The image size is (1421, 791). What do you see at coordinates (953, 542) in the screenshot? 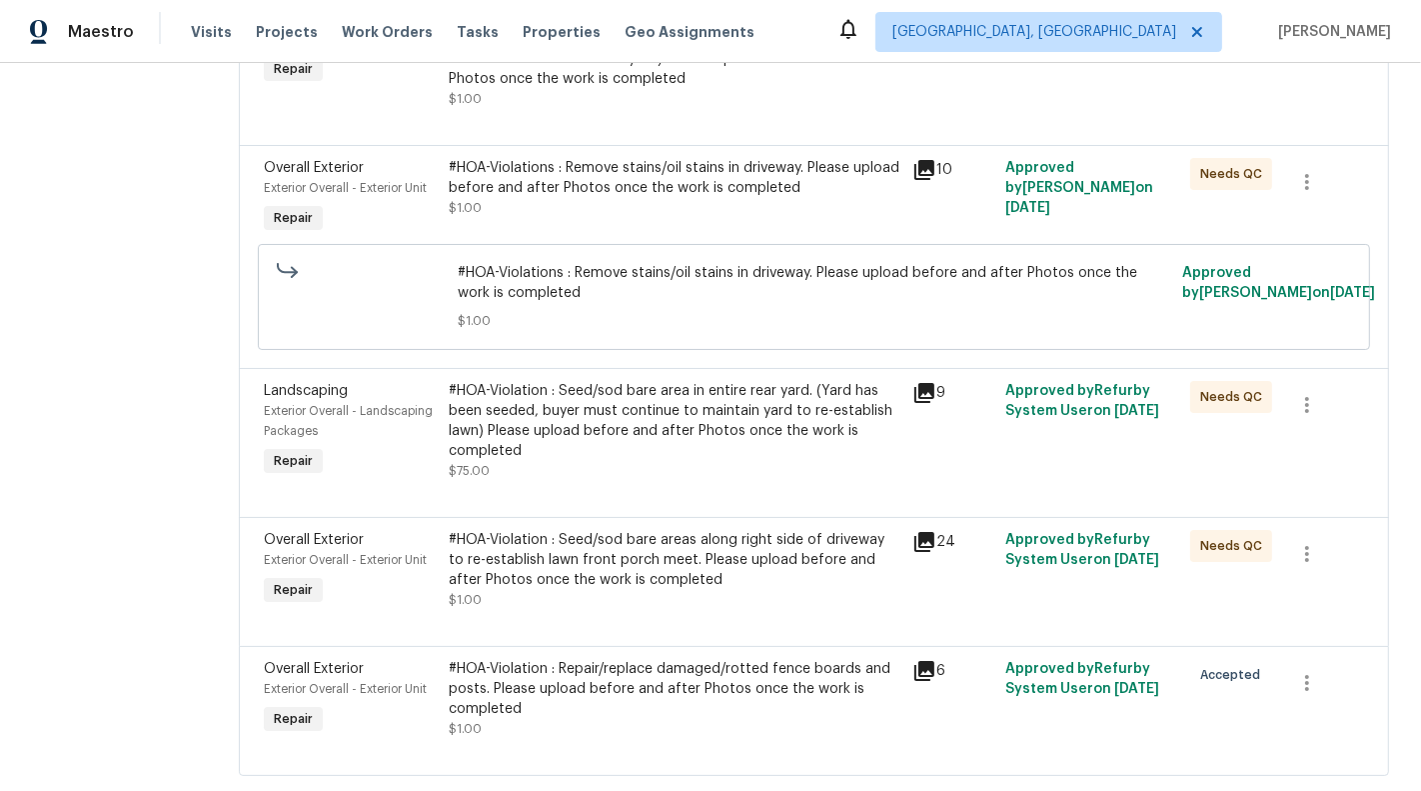
I see `div: 24` at bounding box center [953, 542].